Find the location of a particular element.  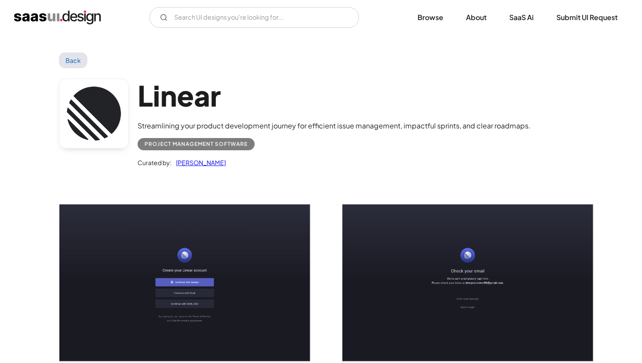

input: Search UI designs you're looking for... is located at coordinates (254, 17).